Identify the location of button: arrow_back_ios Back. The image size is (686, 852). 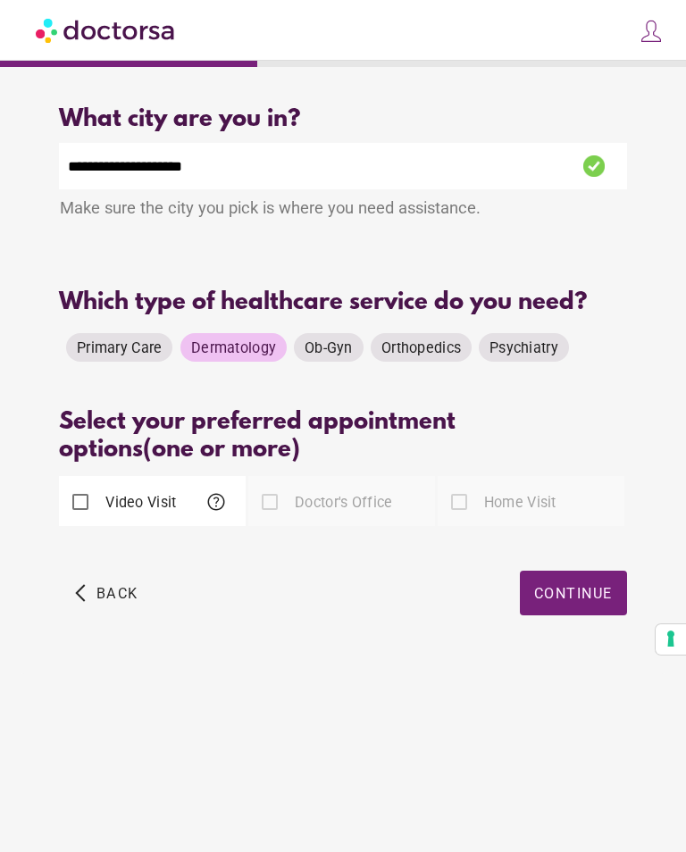
(106, 593).